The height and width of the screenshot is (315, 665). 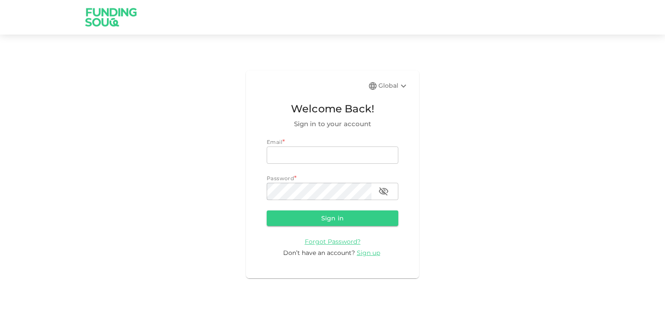 I want to click on button: Sign in, so click(x=332, y=219).